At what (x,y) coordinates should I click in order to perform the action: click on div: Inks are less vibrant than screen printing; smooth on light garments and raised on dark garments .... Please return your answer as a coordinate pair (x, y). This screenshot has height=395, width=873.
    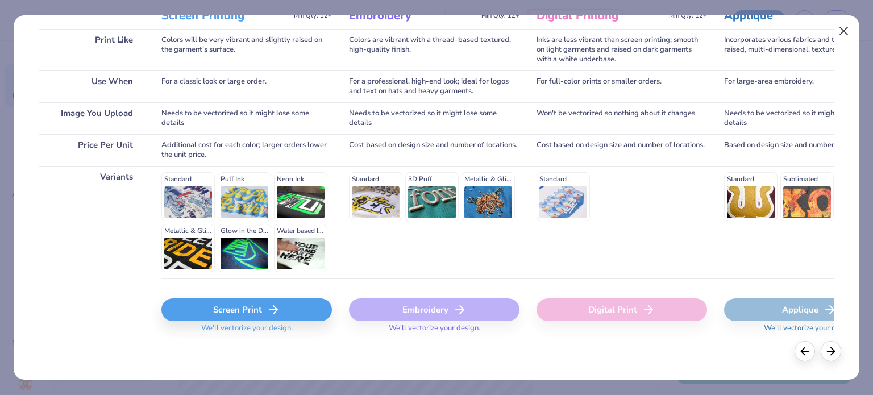
    Looking at the image, I should click on (622, 49).